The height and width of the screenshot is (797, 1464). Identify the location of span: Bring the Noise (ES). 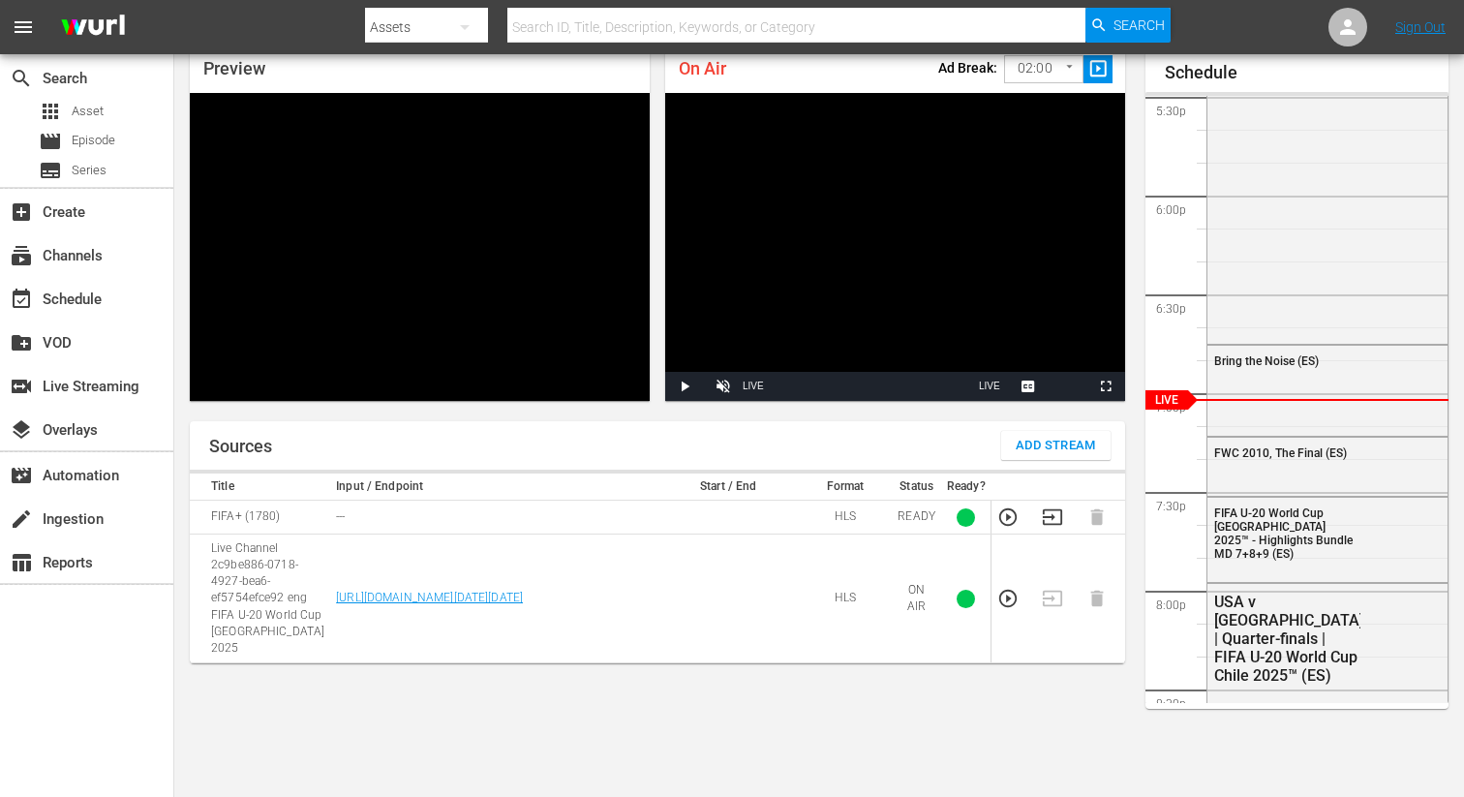
(1266, 361).